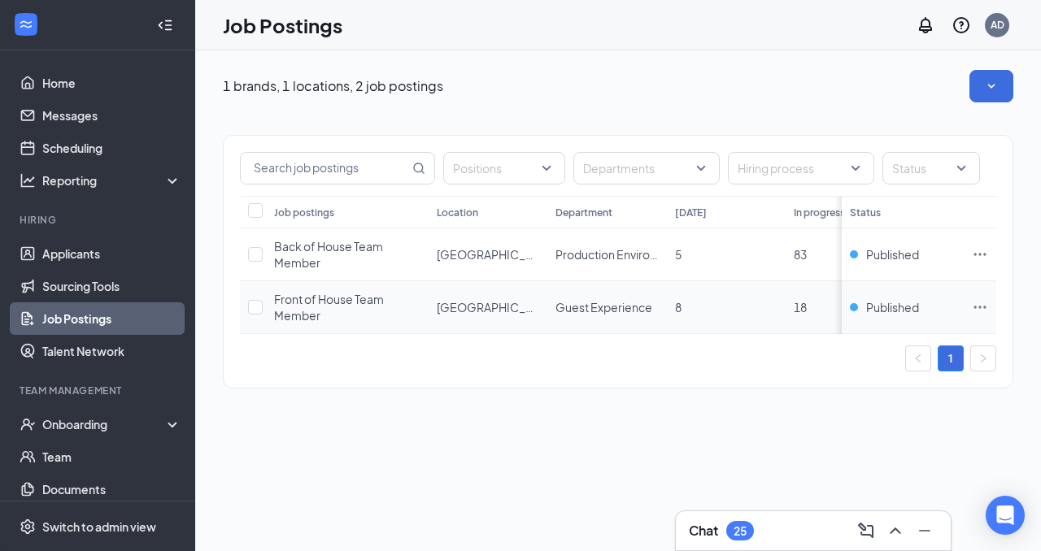 Image resolution: width=1041 pixels, height=551 pixels. I want to click on a: Team, so click(111, 457).